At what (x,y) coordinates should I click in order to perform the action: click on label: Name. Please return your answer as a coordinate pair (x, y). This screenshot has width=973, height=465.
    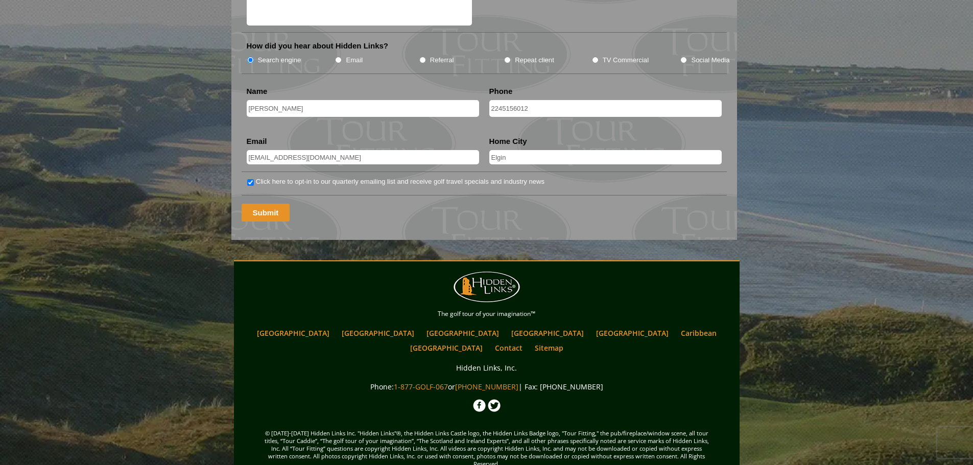
    Looking at the image, I should click on (257, 91).